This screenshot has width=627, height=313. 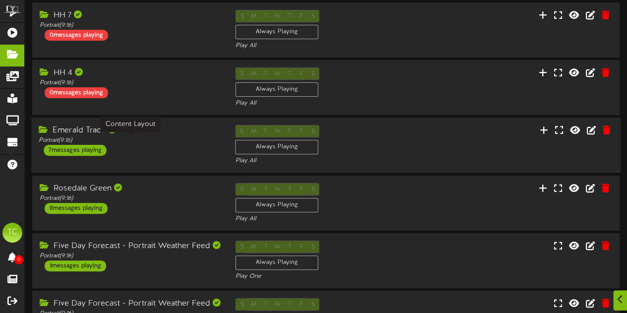 I want to click on div: TC, so click(x=12, y=232).